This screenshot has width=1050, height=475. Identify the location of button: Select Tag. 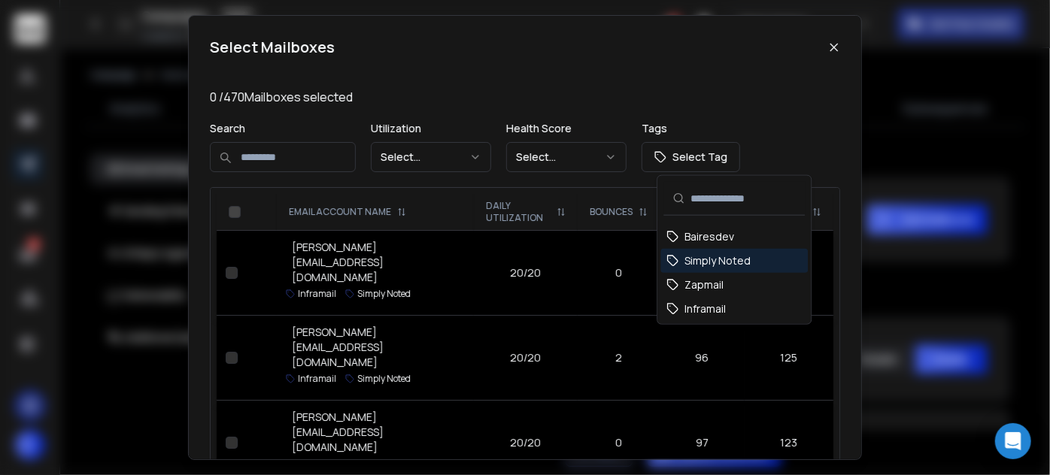
(690, 157).